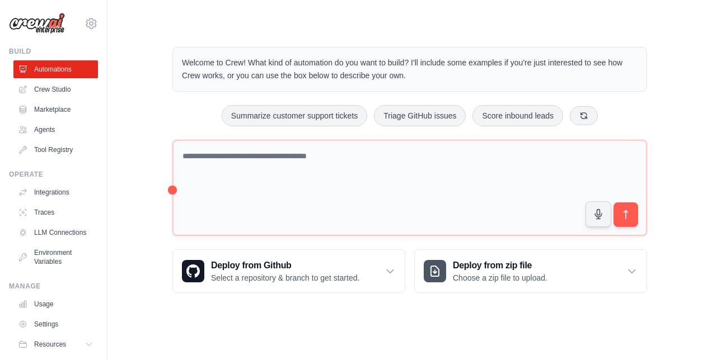  Describe the element at coordinates (294, 116) in the screenshot. I see `button: Summarize customer support tickets` at that location.